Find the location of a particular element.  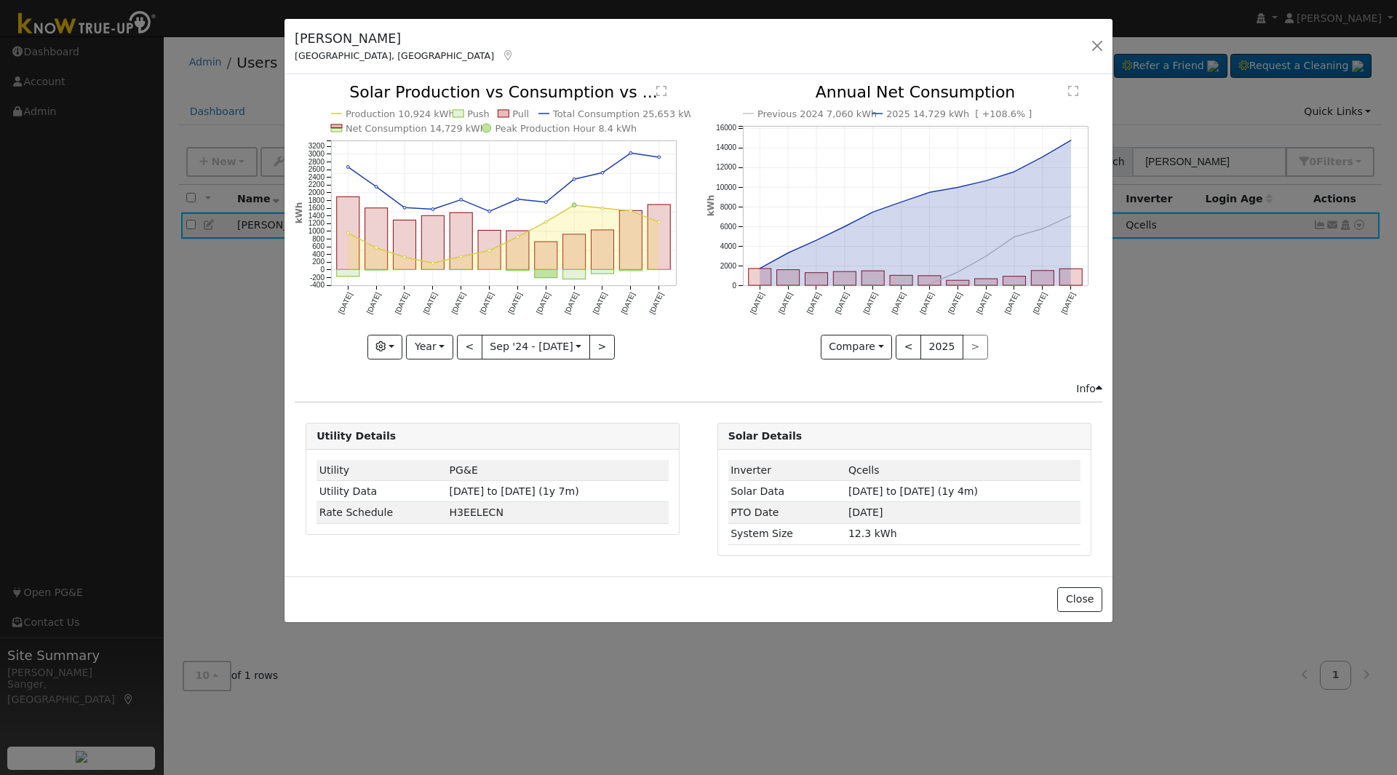

text: -400 is located at coordinates (317, 285).